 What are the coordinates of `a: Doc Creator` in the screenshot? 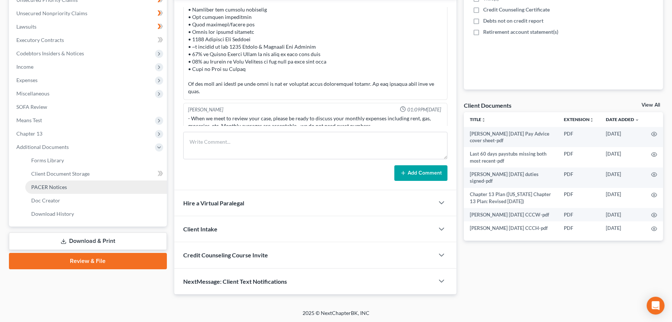 It's located at (96, 201).